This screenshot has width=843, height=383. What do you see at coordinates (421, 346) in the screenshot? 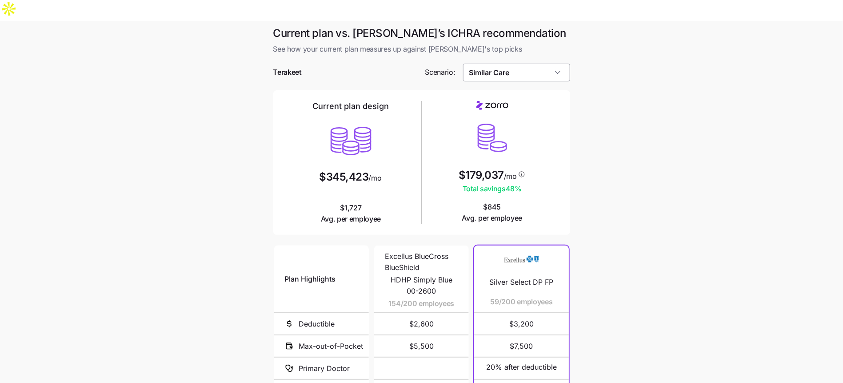
I see `span: $5,500` at bounding box center [421, 346].